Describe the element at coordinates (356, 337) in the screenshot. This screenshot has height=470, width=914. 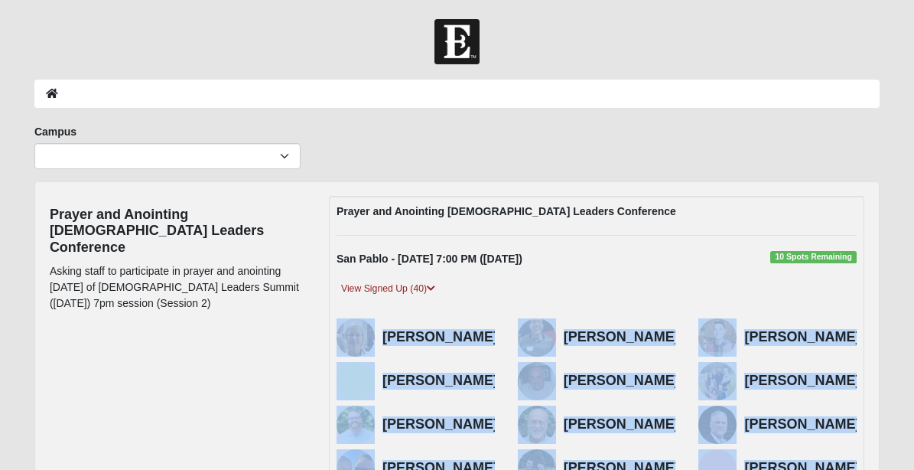
I see `img: Myrna Brannon` at that location.